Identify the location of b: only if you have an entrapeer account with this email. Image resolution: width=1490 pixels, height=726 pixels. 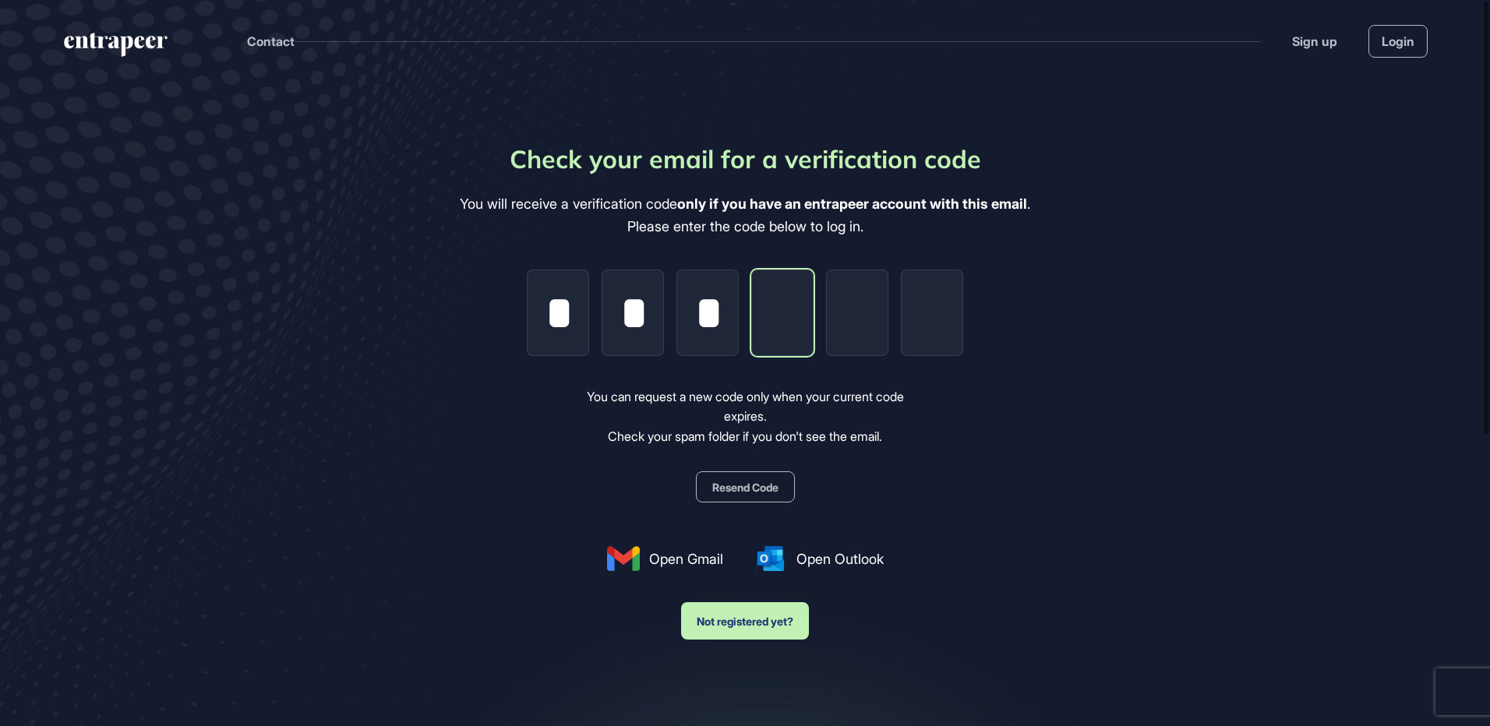
(852, 203).